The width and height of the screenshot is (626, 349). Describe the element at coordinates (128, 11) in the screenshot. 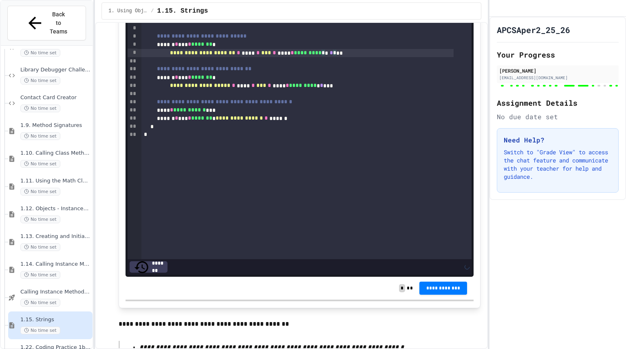

I see `span: 1. Using Objects and Methods` at that location.